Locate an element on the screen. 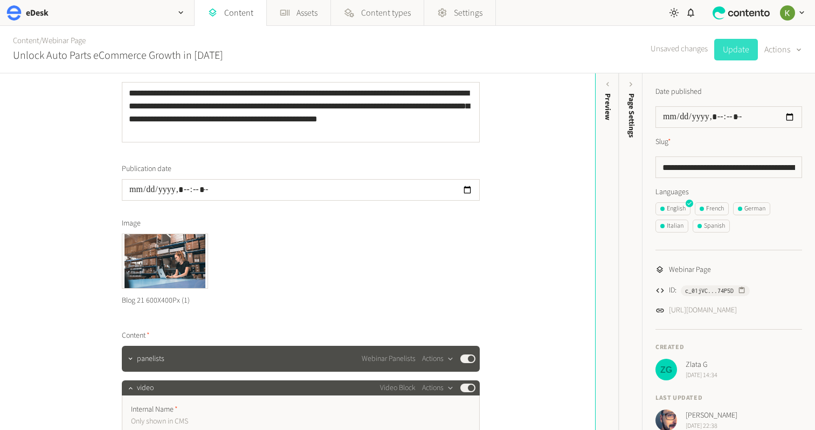 The image size is (815, 430). button: English is located at coordinates (673, 209).